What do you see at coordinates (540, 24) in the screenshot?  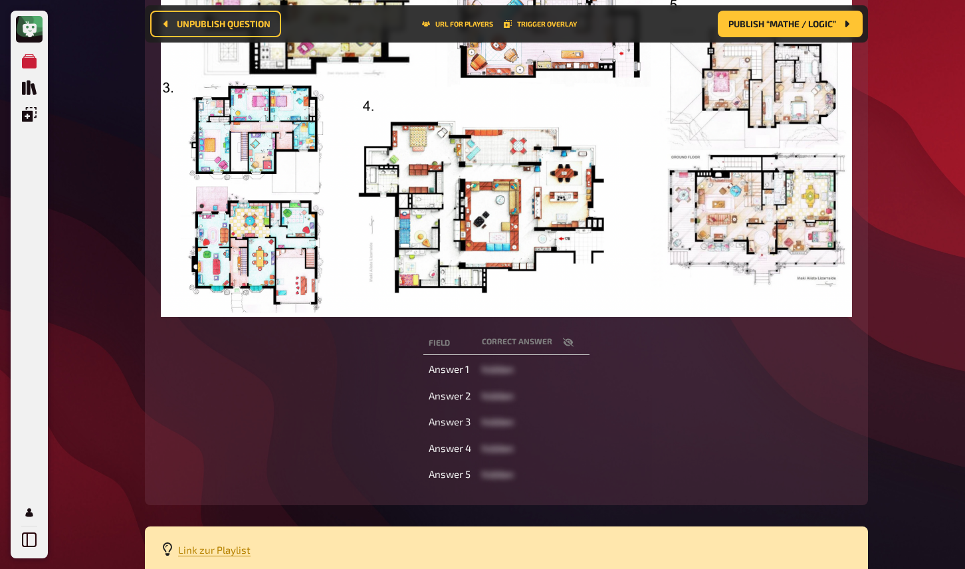 I see `button: Trigger Overlay` at bounding box center [540, 24].